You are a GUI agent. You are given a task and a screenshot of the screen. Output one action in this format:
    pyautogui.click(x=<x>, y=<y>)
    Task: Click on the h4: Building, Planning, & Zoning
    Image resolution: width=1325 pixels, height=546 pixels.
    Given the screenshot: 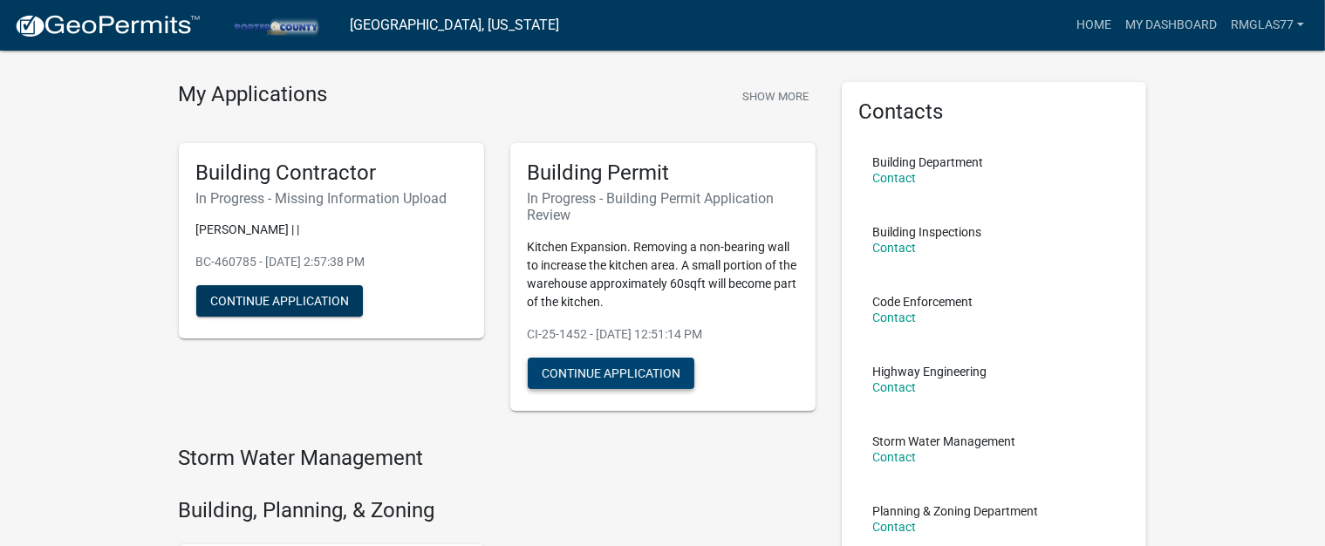 What is the action you would take?
    pyautogui.click(x=497, y=510)
    